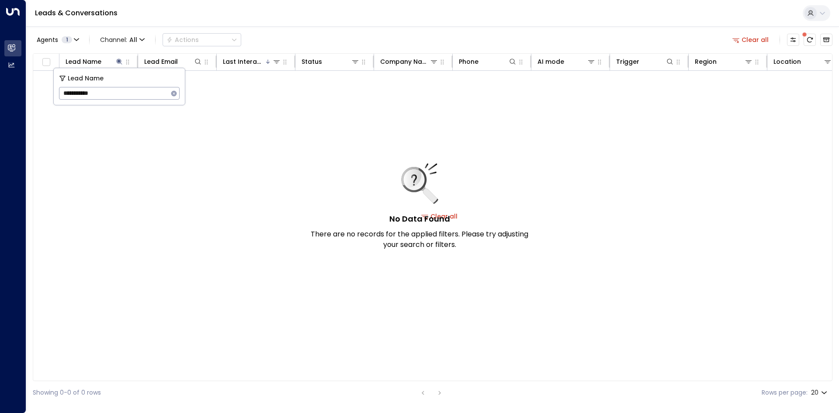 Image resolution: width=839 pixels, height=413 pixels. Describe the element at coordinates (46, 62) in the screenshot. I see `span: Toggle select all` at that location.